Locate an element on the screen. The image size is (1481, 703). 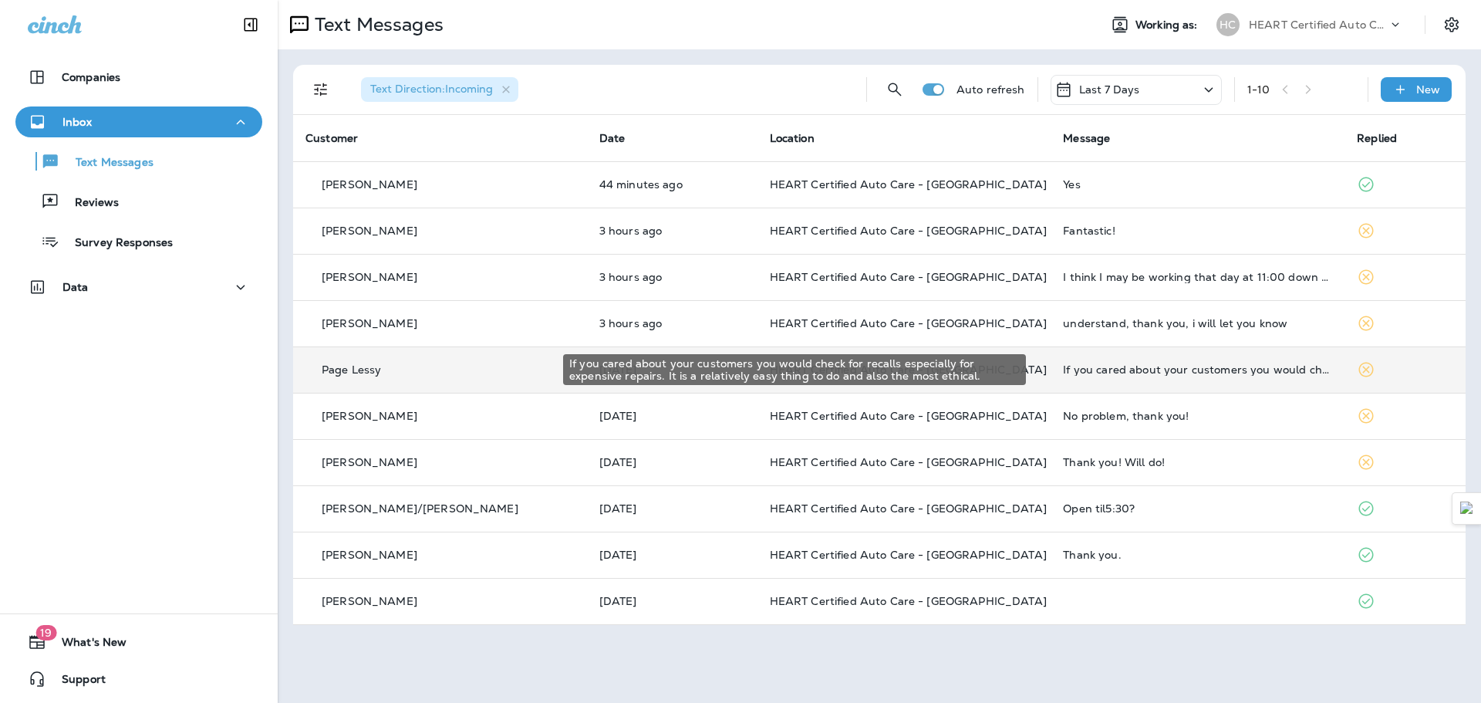
p: Inbox is located at coordinates (77, 122).